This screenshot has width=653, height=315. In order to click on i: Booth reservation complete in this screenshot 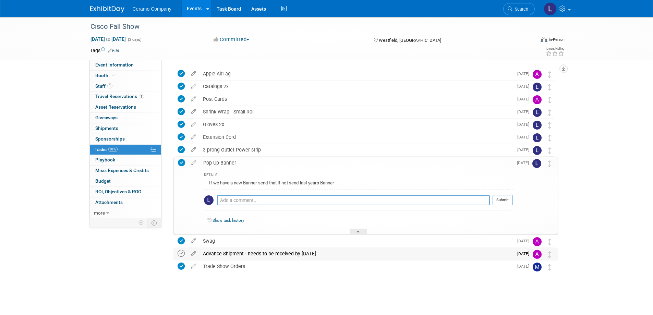, I will do `click(113, 75)`.